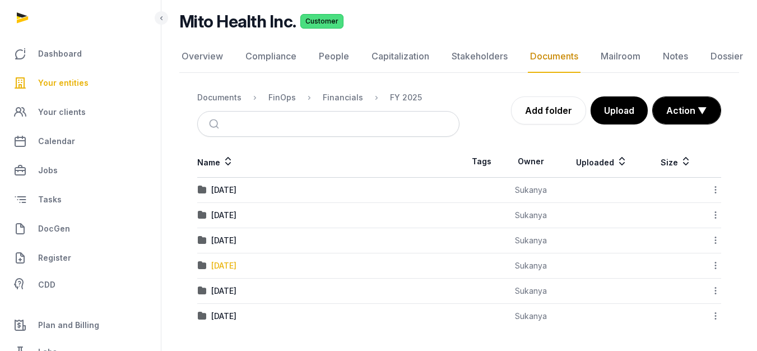 The height and width of the screenshot is (351, 757). What do you see at coordinates (57, 141) in the screenshot?
I see `span: Calendar` at bounding box center [57, 141].